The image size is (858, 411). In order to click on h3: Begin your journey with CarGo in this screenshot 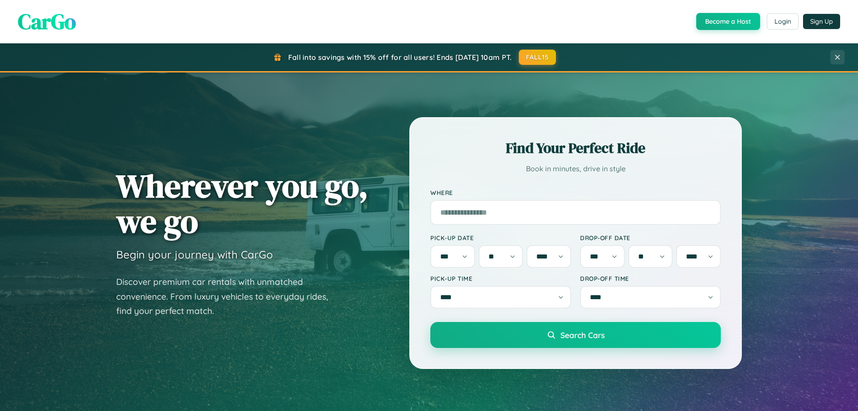, I will do `click(194, 254)`.